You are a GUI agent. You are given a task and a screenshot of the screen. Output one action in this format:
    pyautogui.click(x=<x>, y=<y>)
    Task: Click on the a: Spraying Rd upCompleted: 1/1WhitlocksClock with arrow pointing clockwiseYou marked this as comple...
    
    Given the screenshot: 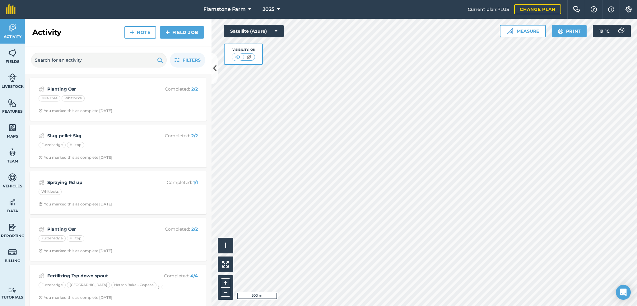 What is the action you would take?
    pyautogui.click(x=118, y=192)
    